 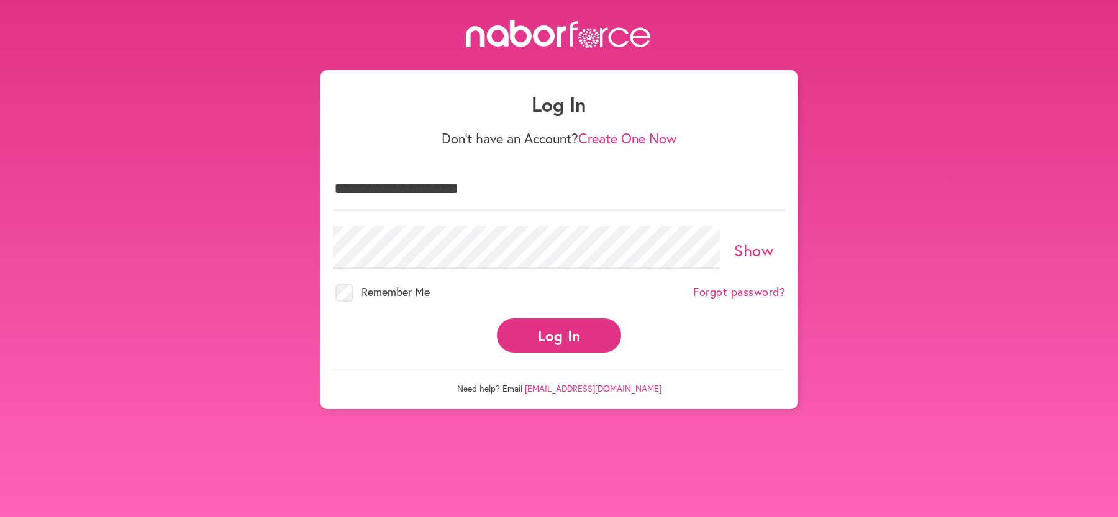 What do you see at coordinates (559, 335) in the screenshot?
I see `button: Log In` at bounding box center [559, 335].